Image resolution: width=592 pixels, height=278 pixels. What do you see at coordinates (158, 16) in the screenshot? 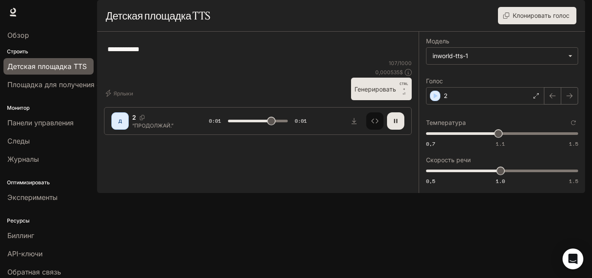
I see `font: Детская площадка TTS` at bounding box center [158, 16].